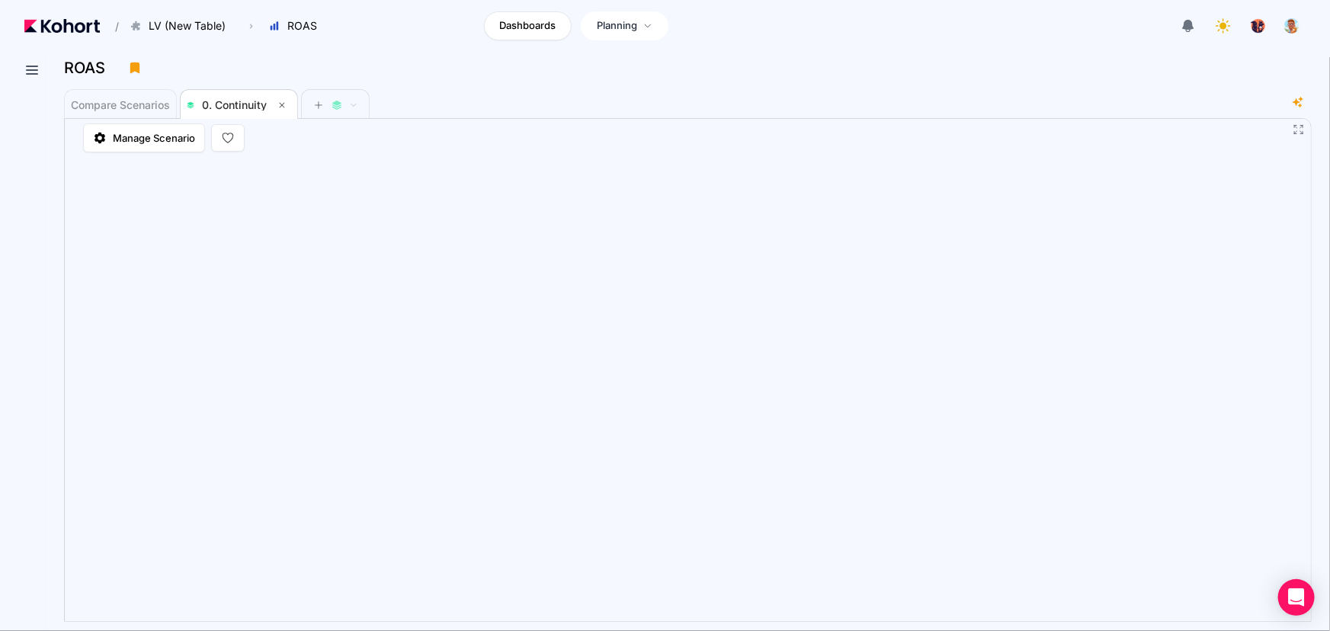  Describe the element at coordinates (181, 26) in the screenshot. I see `button: LV (New Table)` at that location.